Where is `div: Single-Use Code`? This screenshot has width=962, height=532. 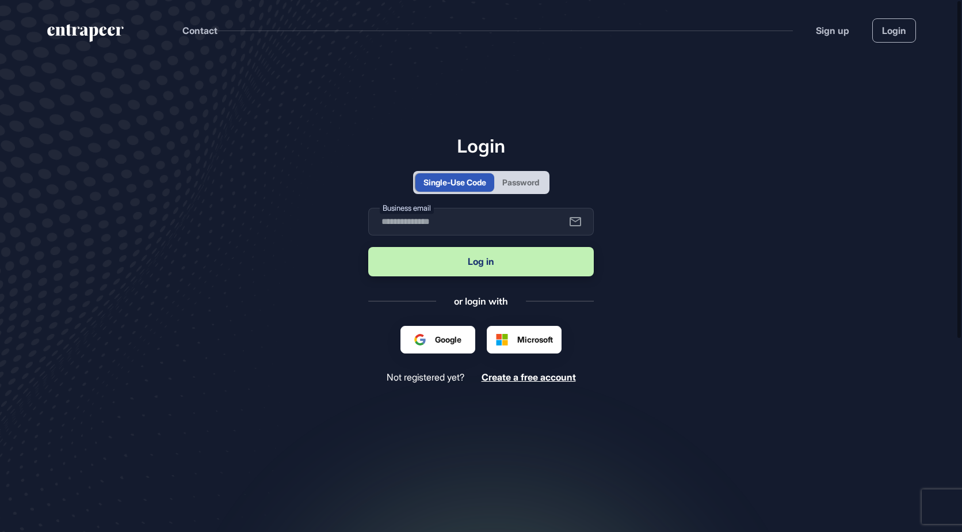
div: Single-Use Code is located at coordinates (455, 182).